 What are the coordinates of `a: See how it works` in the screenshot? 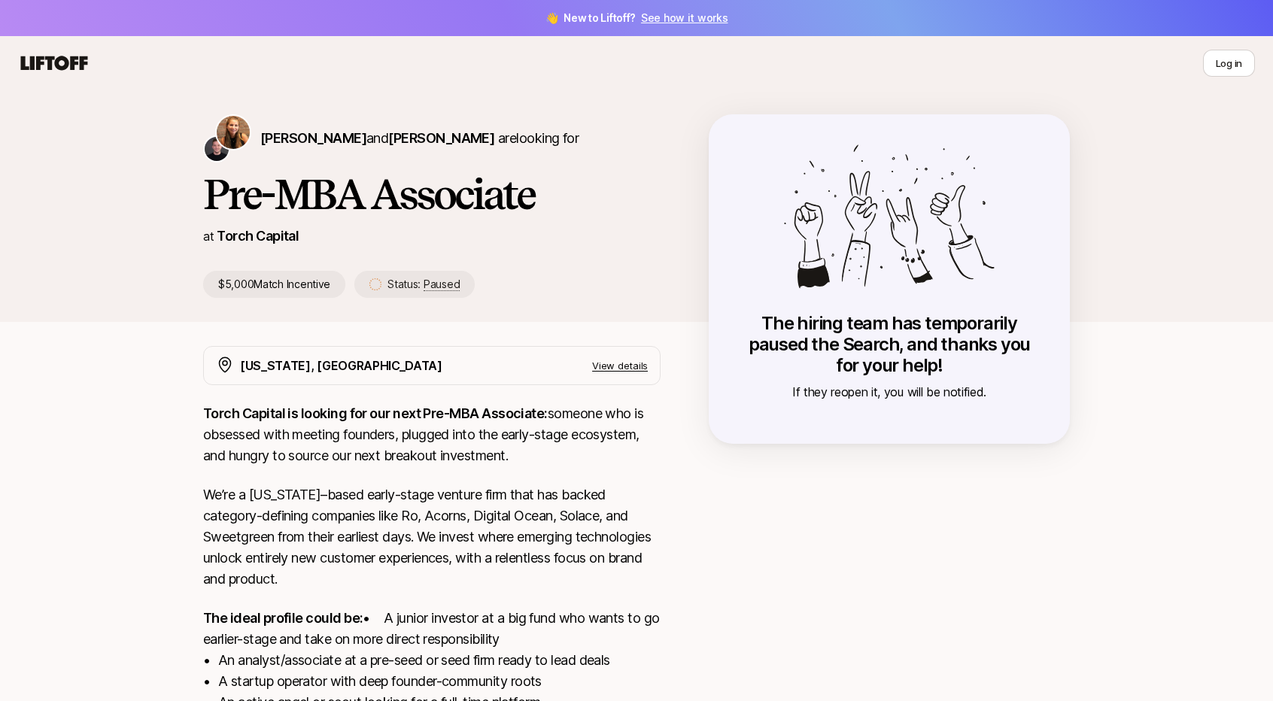 It's located at (684, 17).